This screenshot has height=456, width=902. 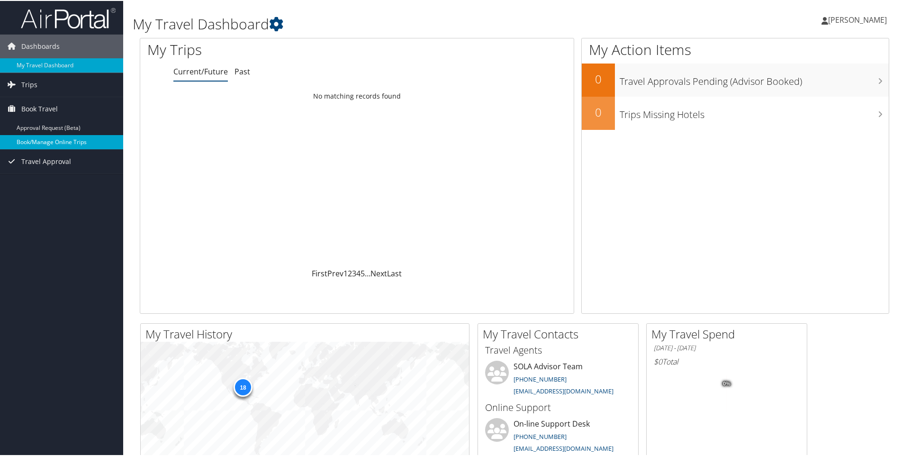 I want to click on a: 3, so click(x=354, y=272).